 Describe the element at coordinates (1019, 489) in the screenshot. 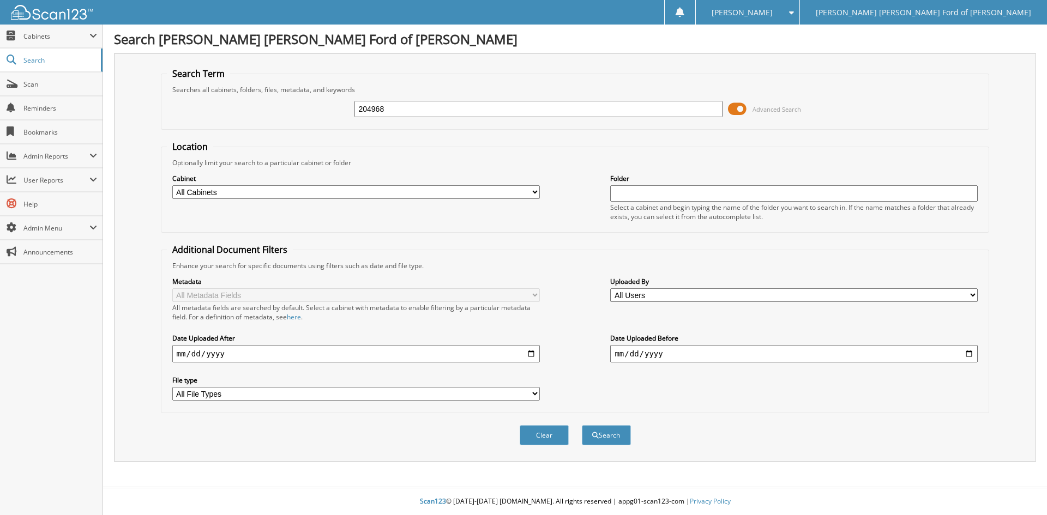

I see `div: Chat Widget` at that location.